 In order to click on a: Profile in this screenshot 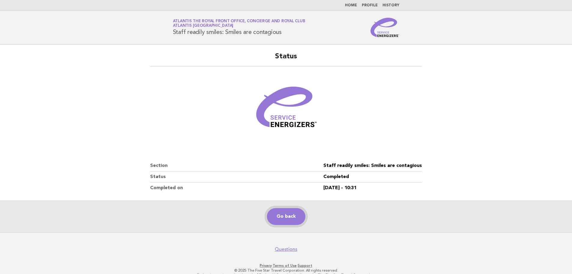, I will do `click(370, 5)`.